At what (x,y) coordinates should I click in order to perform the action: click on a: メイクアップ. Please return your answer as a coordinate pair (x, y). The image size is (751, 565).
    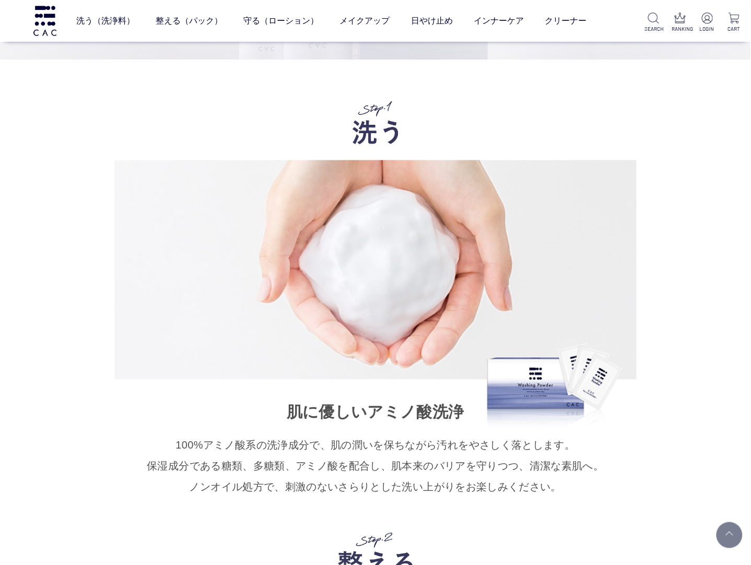
    Looking at the image, I should click on (365, 21).